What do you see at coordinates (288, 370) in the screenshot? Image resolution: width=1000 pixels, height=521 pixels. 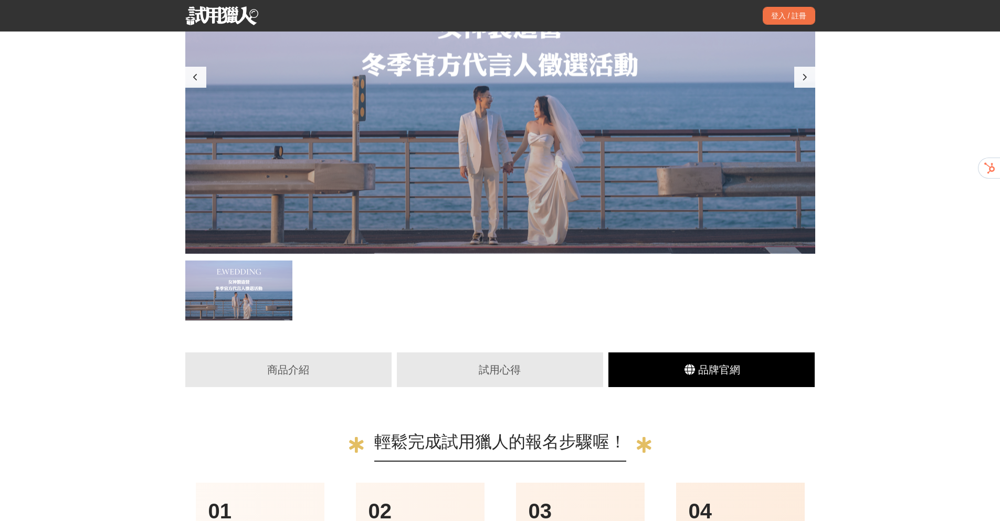 I see `div: 商品介紹` at bounding box center [288, 370].